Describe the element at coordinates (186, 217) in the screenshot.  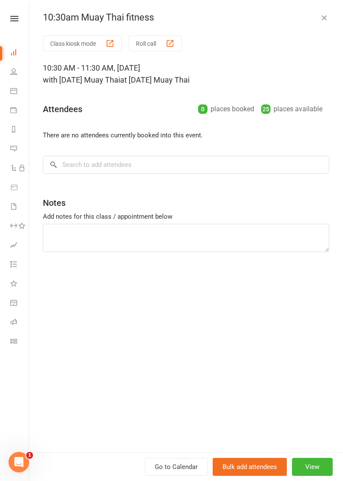
I see `div: Add notes for this class / appointment below` at that location.